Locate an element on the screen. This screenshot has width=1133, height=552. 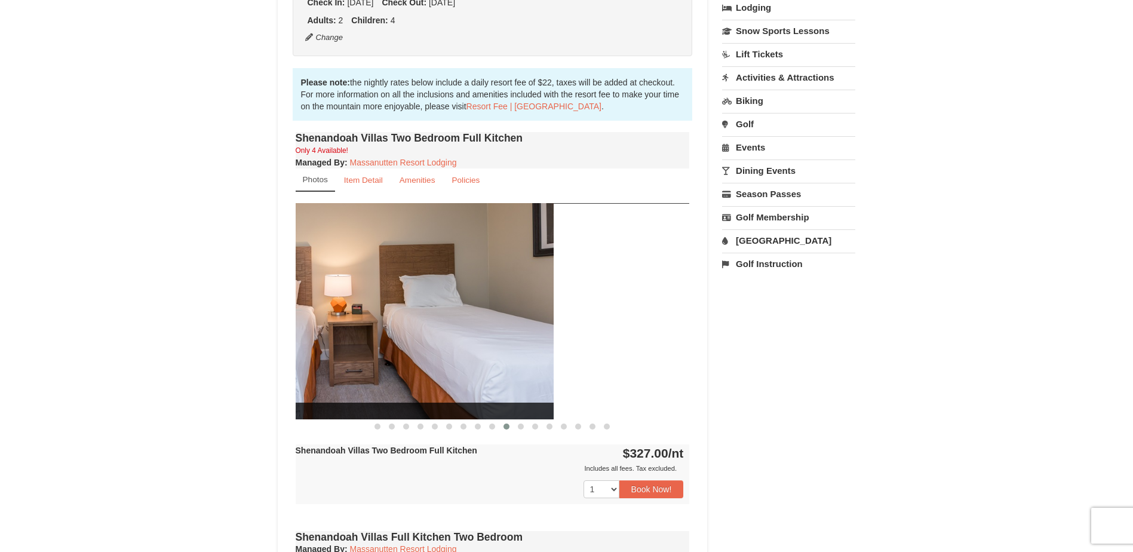
span: Managed By is located at coordinates (320, 162).